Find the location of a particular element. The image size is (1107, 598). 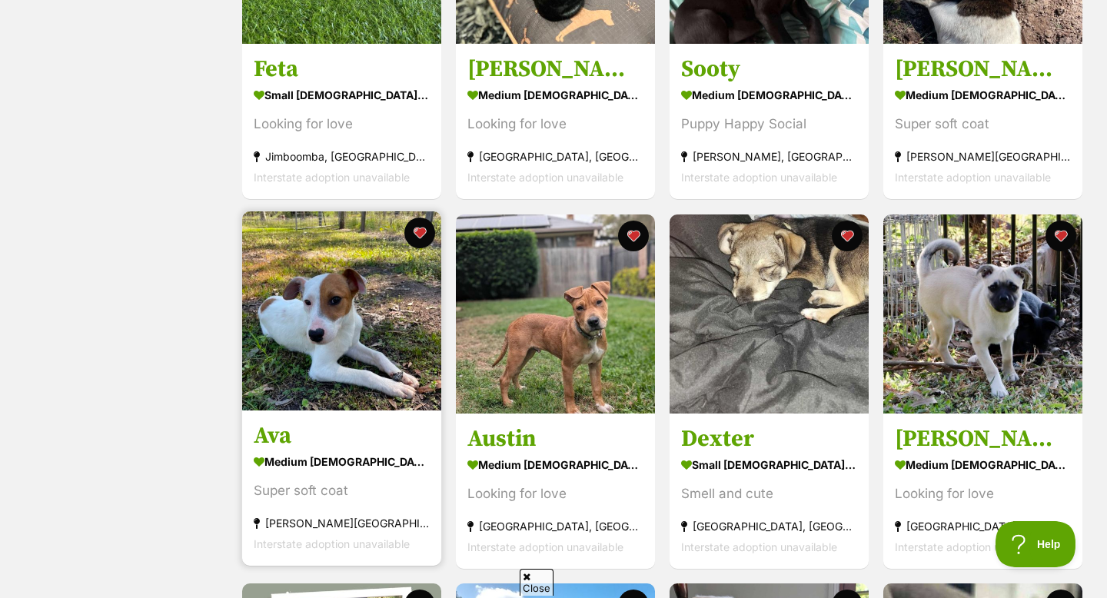

span: Close is located at coordinates (536, 582).